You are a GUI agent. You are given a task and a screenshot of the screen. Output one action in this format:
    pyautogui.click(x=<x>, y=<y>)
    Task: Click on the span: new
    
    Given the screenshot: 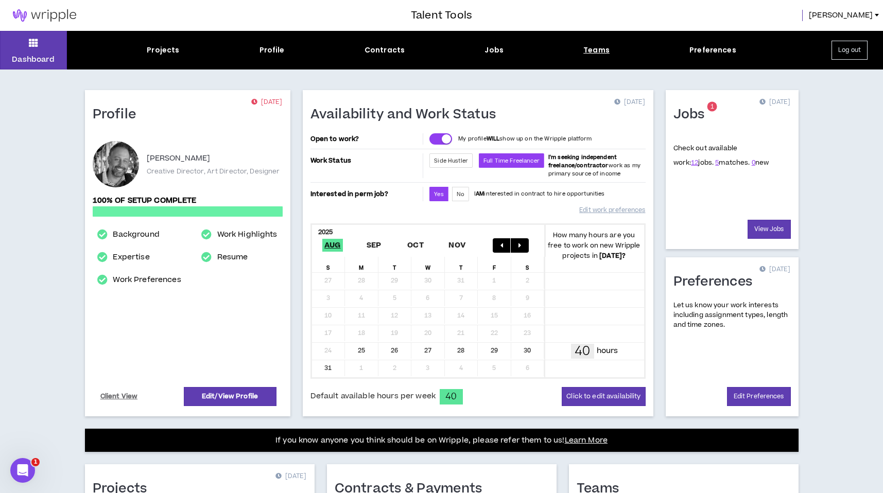 What is the action you would take?
    pyautogui.click(x=760, y=163)
    